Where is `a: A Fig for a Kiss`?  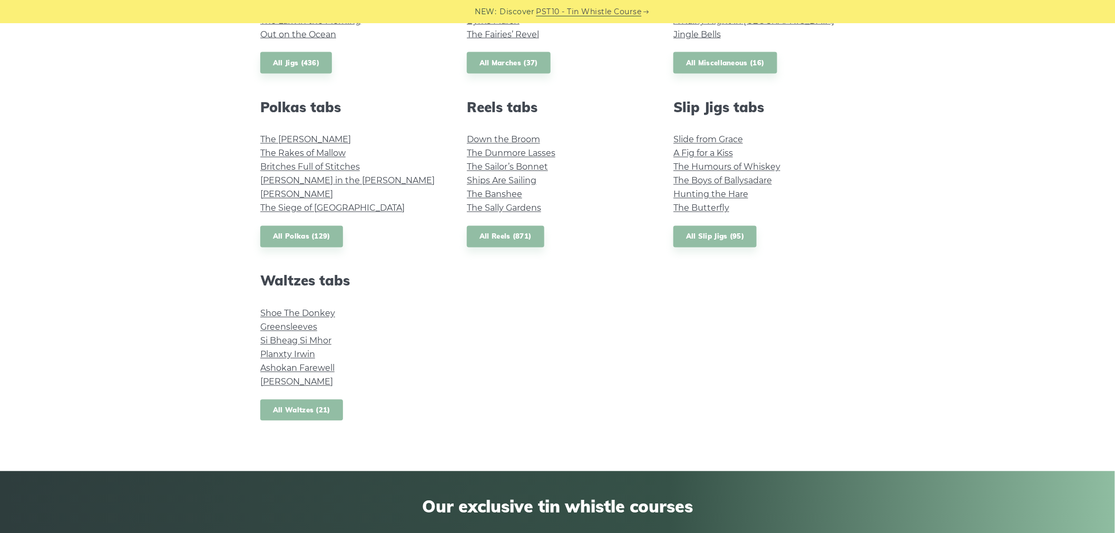 a: A Fig for a Kiss is located at coordinates (703, 153).